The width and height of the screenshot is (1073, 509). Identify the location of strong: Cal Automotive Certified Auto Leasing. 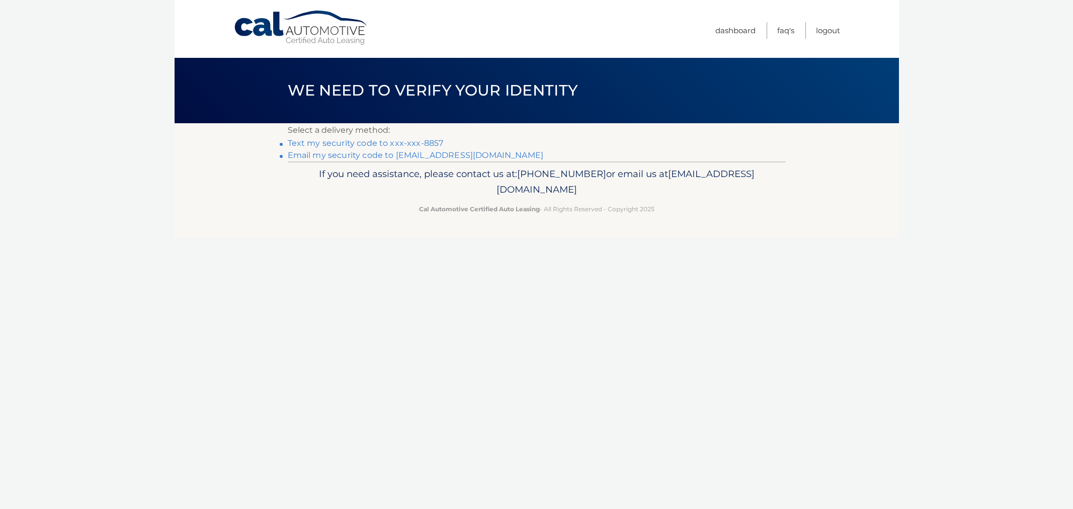
(479, 209).